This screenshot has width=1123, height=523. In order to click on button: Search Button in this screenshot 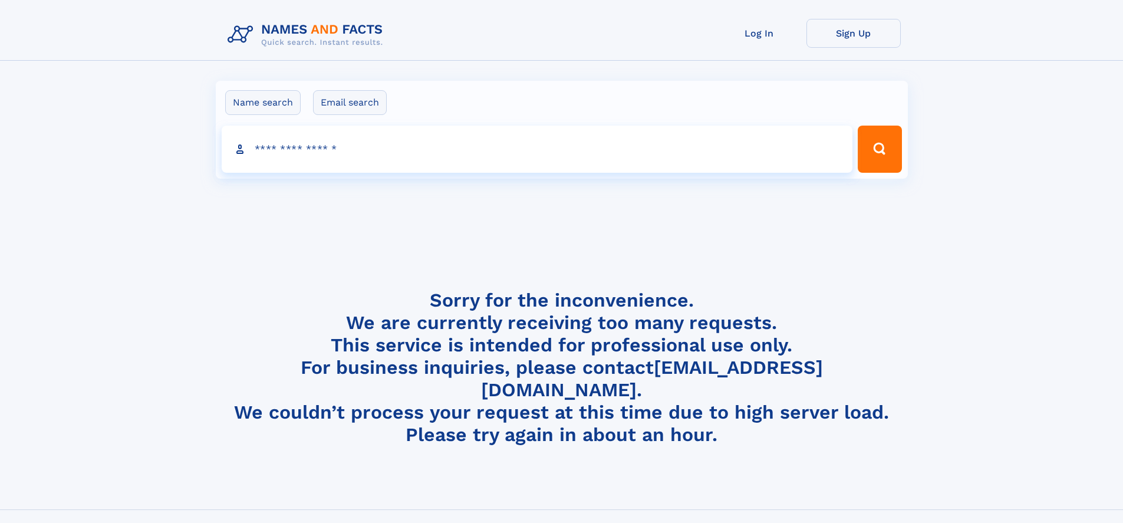, I will do `click(879, 149)`.